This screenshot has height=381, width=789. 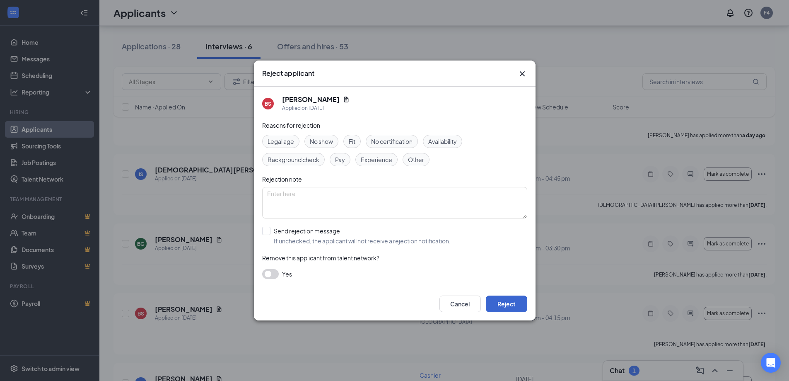 What do you see at coordinates (352, 141) in the screenshot?
I see `span: Fit` at bounding box center [352, 141].